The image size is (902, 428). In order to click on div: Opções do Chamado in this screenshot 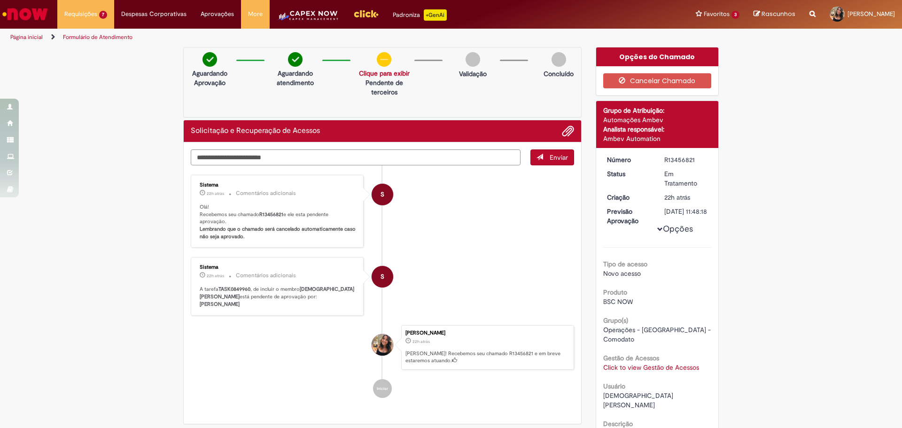, I will do `click(657, 57)`.